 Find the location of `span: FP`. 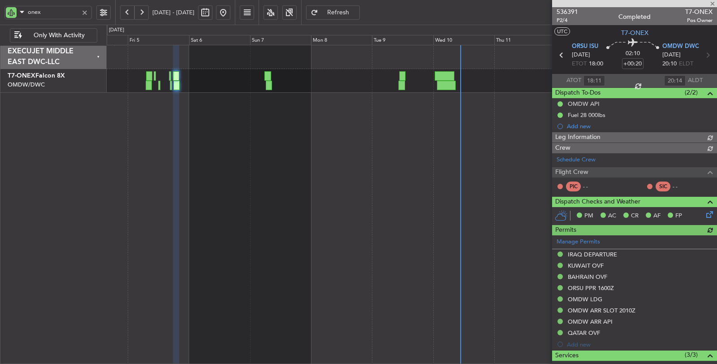

span: FP is located at coordinates (679, 216).